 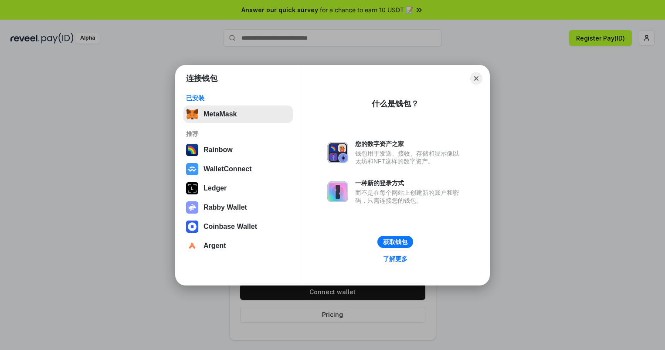 I want to click on div: Rainbow, so click(x=218, y=150).